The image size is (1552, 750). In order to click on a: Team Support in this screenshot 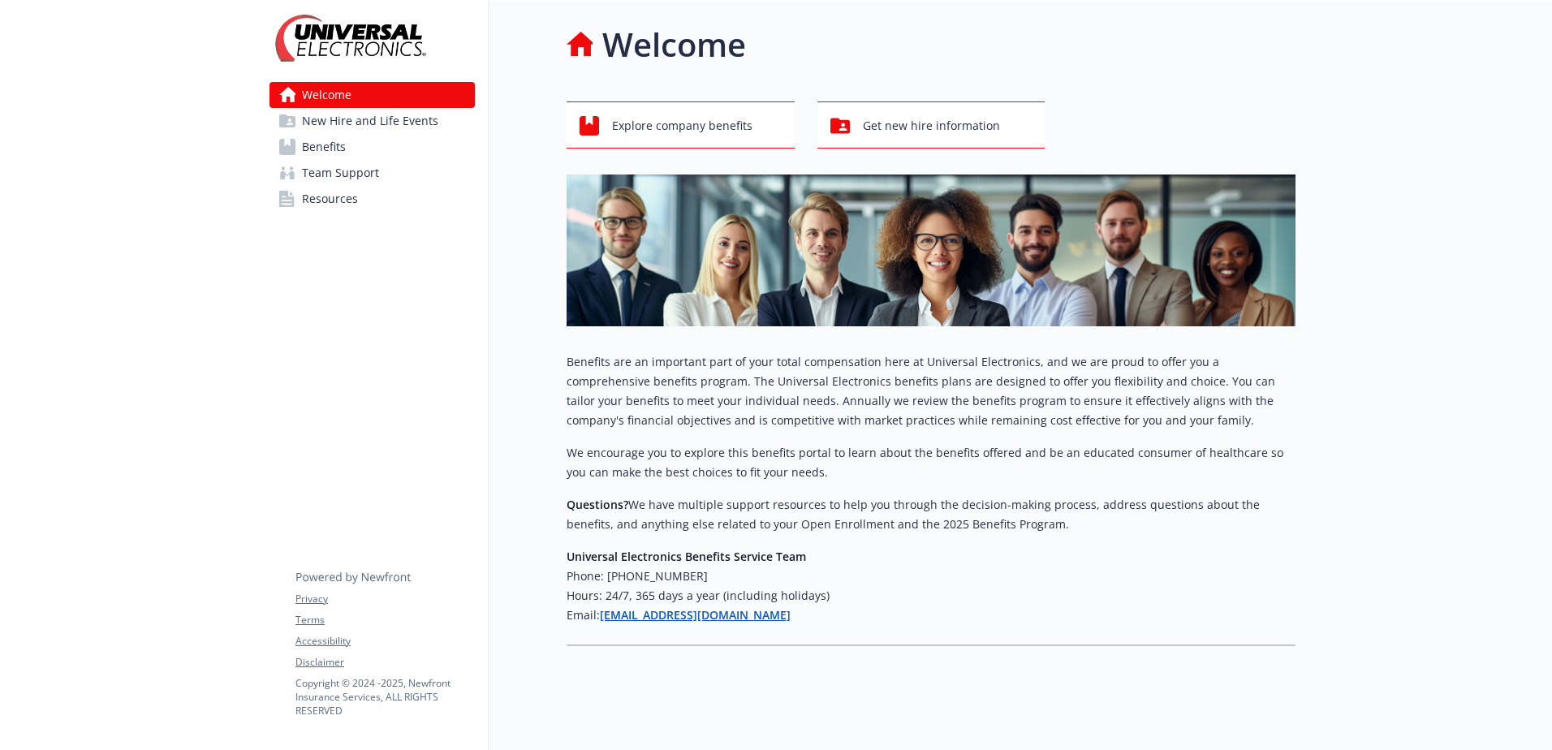, I will do `click(372, 173)`.